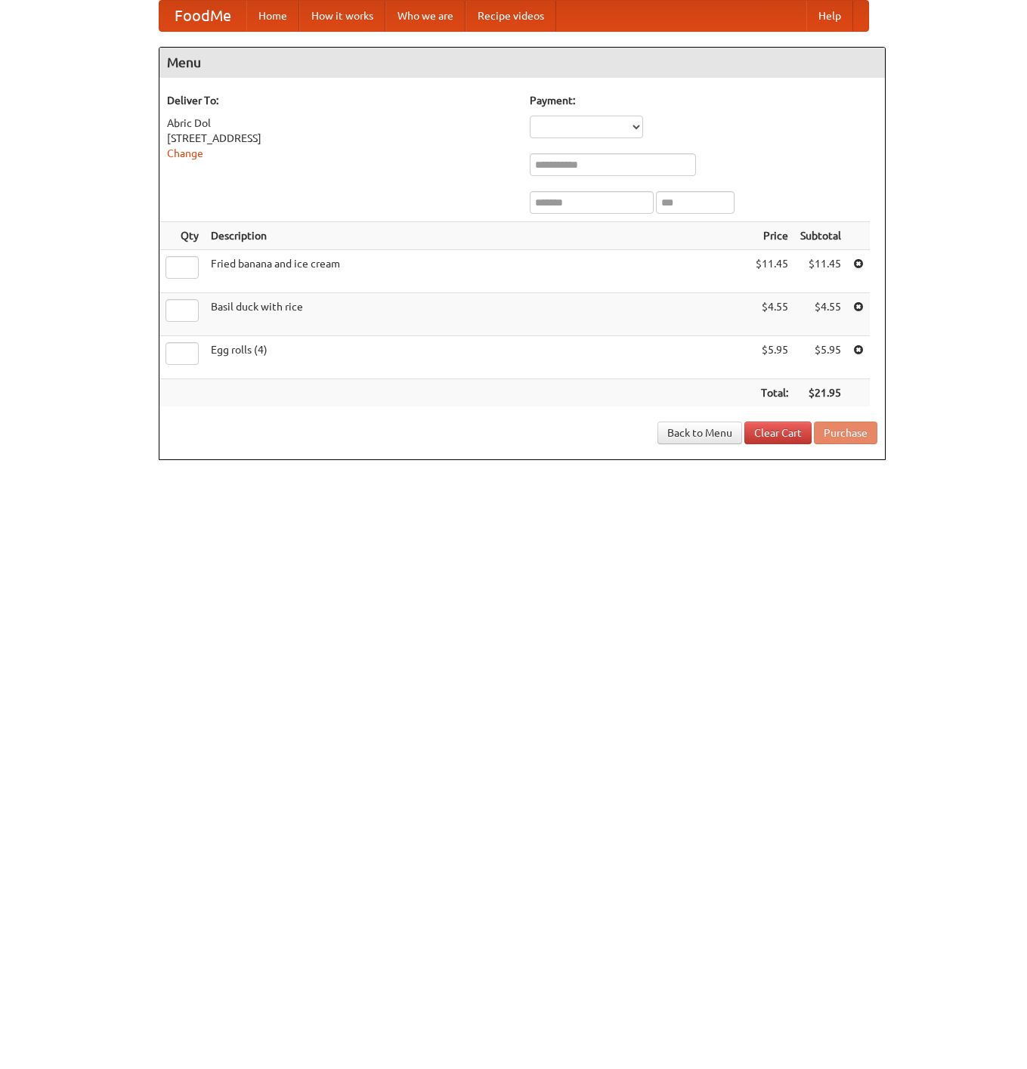 The height and width of the screenshot is (1069, 1027). I want to click on th: Price, so click(772, 236).